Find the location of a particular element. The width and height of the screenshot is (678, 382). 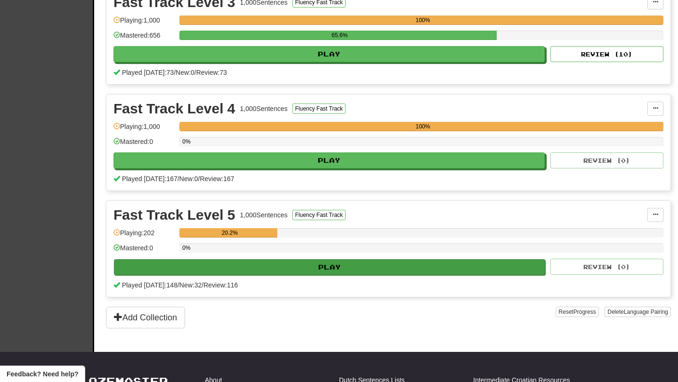

button: ResetProgress is located at coordinates (577, 312).